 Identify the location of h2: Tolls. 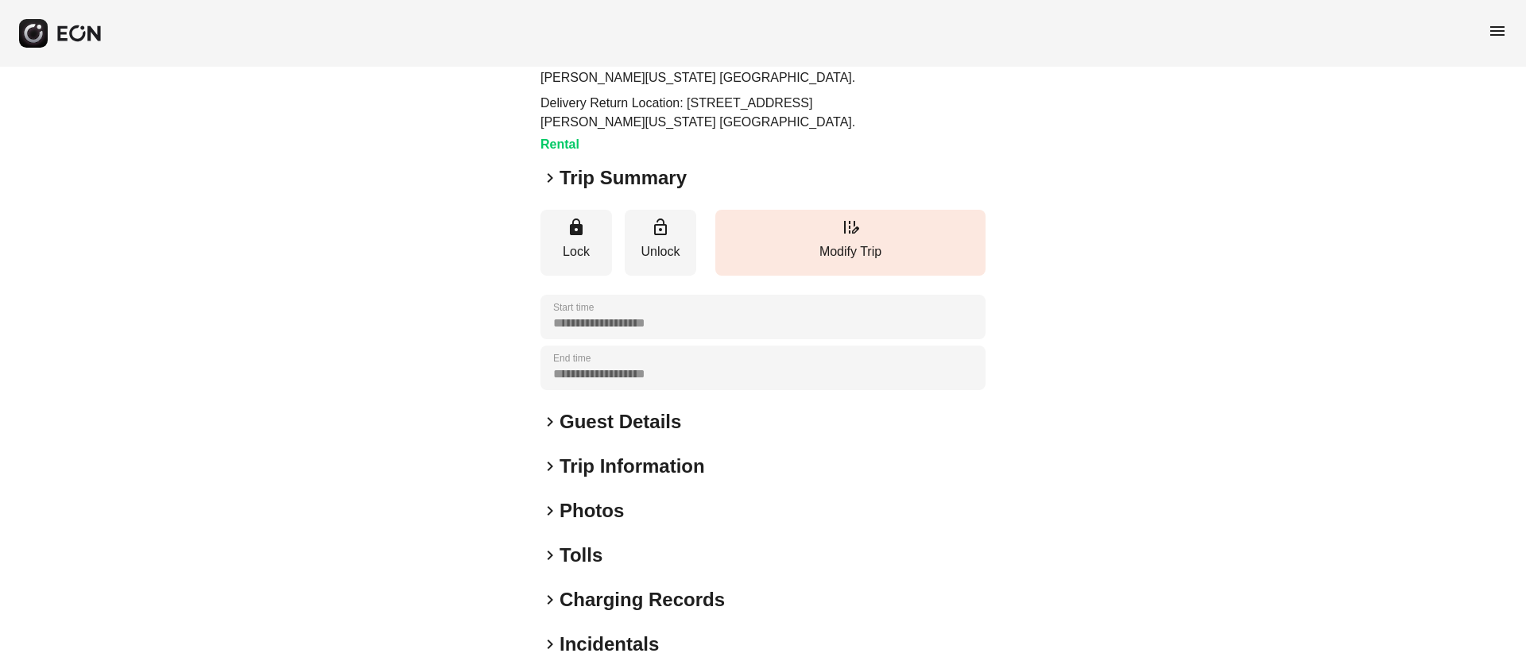
(581, 555).